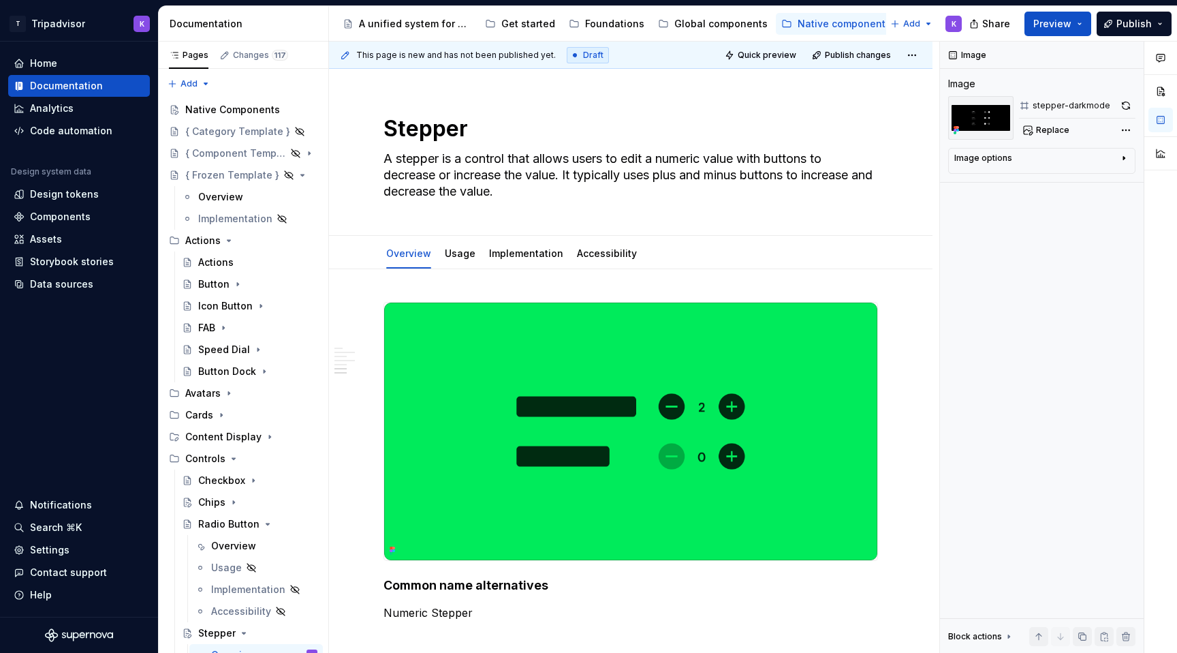 The height and width of the screenshot is (653, 1177). I want to click on button: Contact support, so click(79, 572).